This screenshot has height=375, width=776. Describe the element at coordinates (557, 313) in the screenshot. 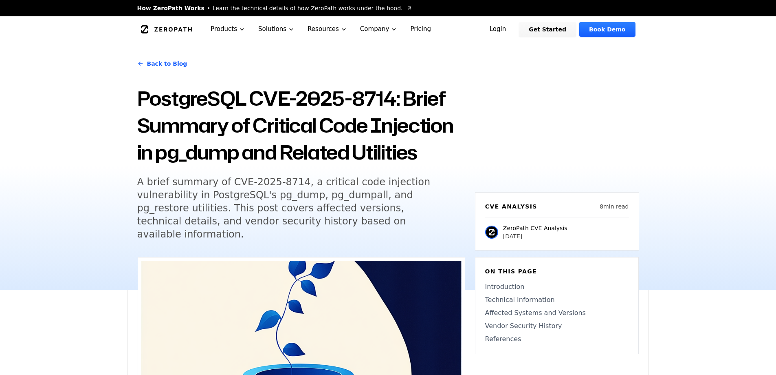

I see `a: Affected Systems and Versions` at that location.